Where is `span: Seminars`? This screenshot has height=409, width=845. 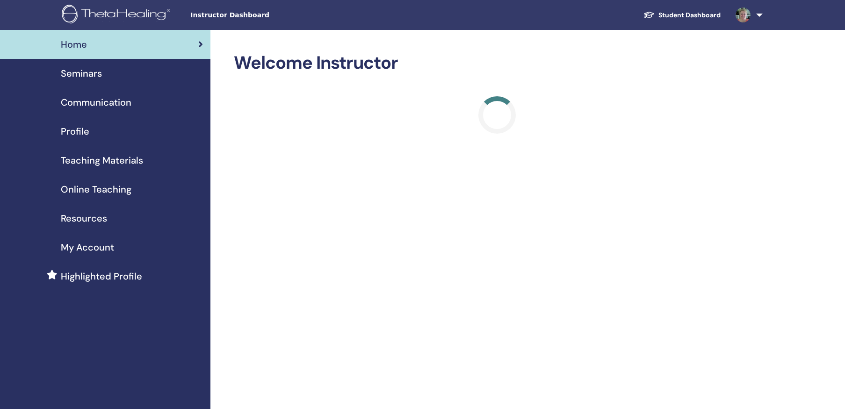
span: Seminars is located at coordinates (81, 73).